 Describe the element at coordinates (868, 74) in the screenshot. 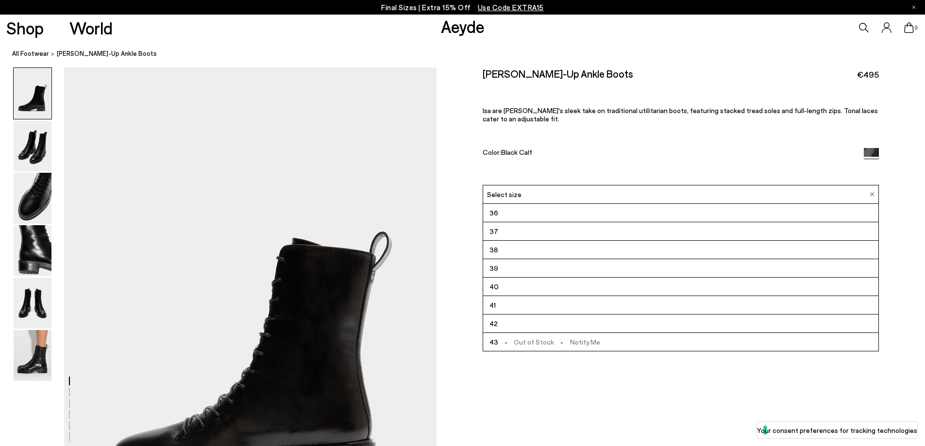

I see `span: €495` at that location.